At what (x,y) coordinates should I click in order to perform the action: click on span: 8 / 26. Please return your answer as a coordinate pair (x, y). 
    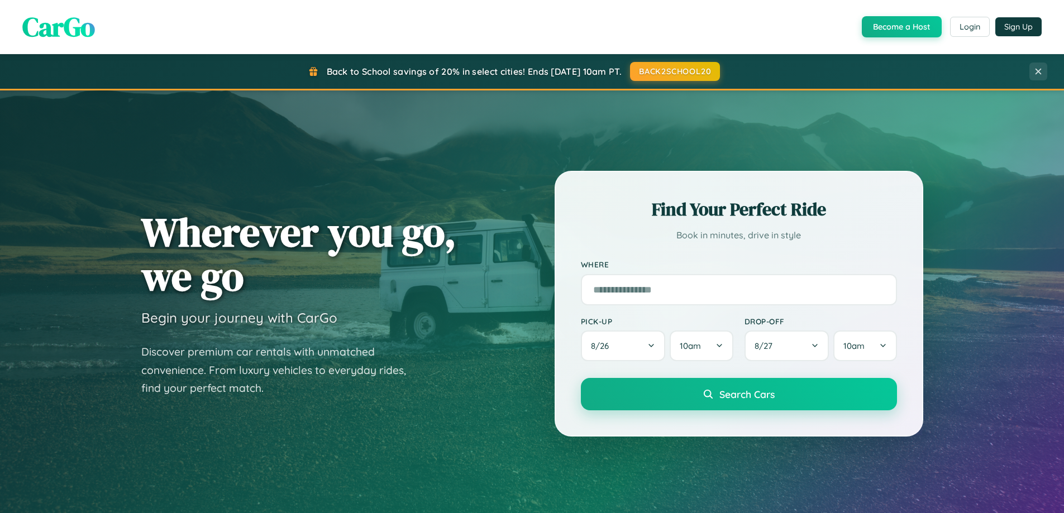
    Looking at the image, I should click on (602, 346).